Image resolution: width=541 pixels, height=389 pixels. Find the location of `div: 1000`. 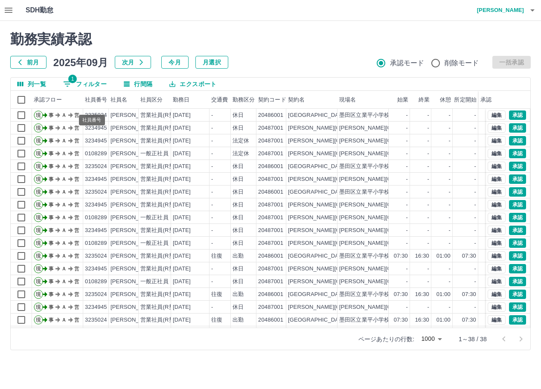

div: 1000 is located at coordinates (431, 339).